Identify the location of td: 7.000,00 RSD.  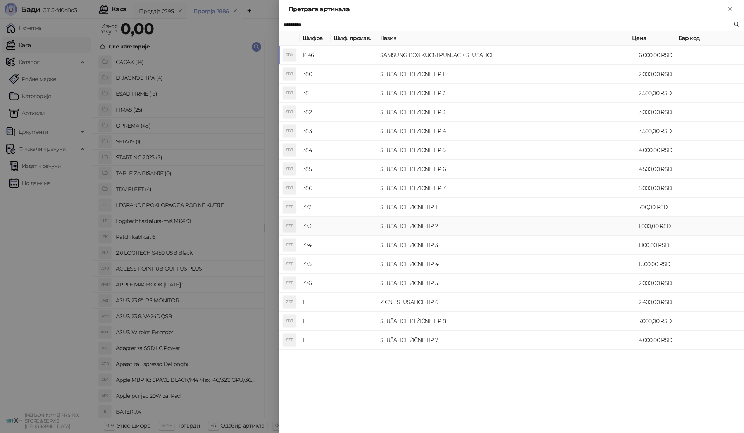
(658, 321).